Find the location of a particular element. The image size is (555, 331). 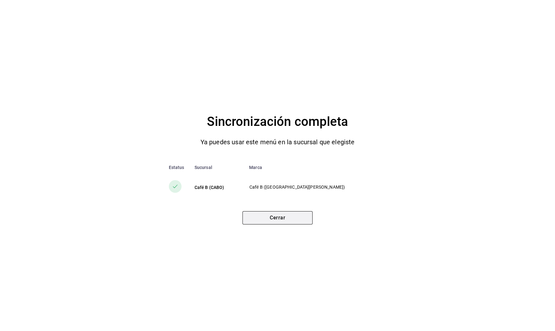

th: Estatus is located at coordinates (174, 168).